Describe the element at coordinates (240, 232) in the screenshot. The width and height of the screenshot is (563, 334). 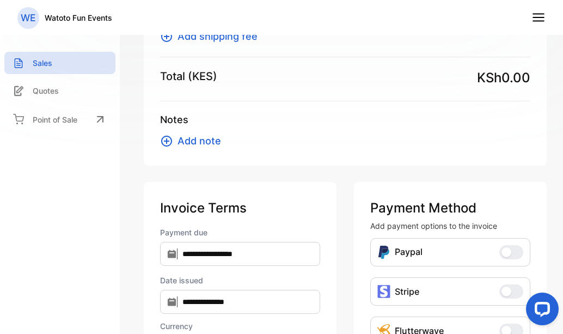
I see `label: Payment due` at that location.